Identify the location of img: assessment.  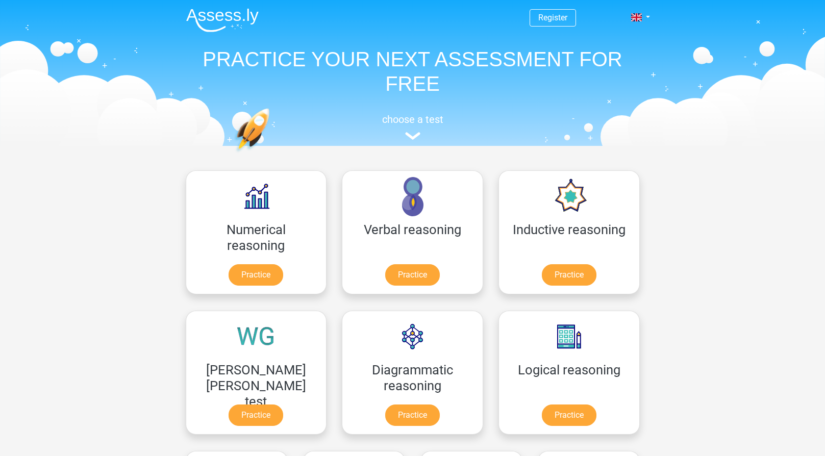
(413, 136).